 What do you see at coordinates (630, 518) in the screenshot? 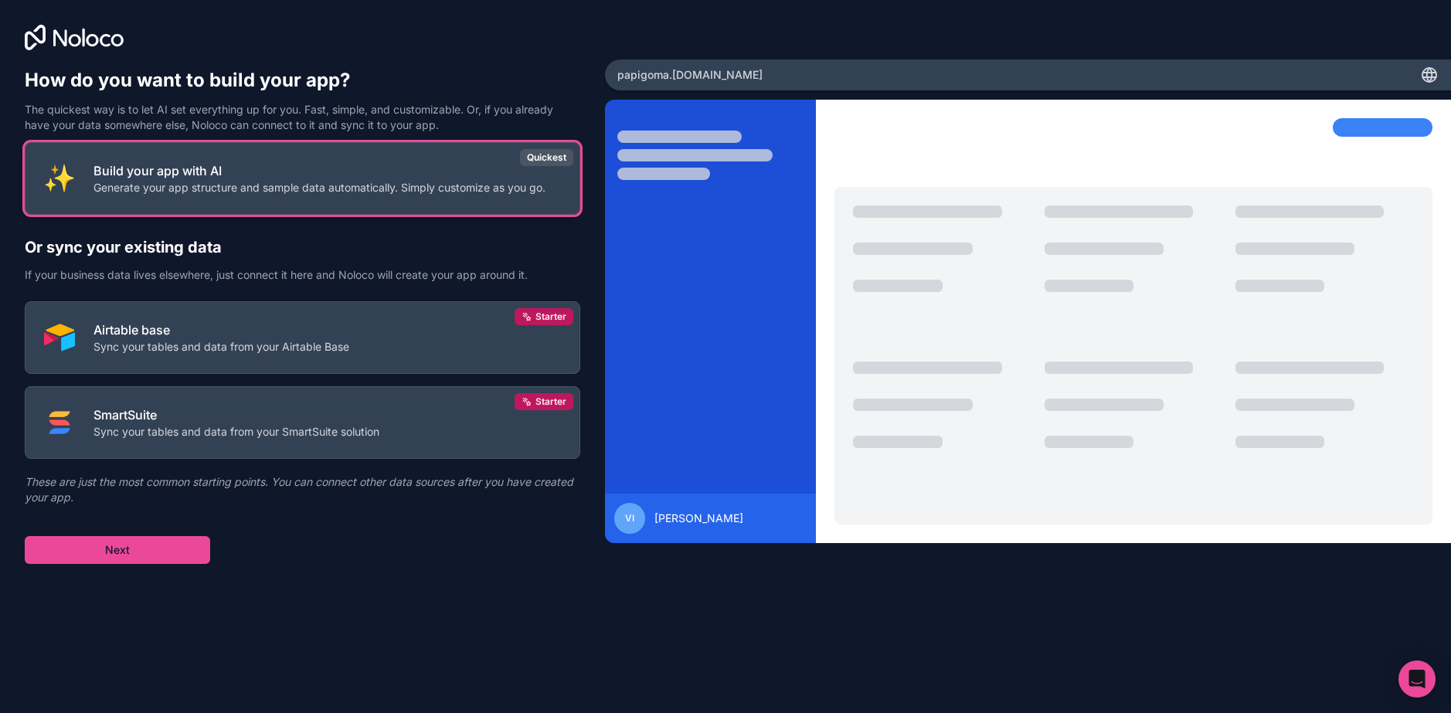
I see `span: VI` at bounding box center [630, 518].